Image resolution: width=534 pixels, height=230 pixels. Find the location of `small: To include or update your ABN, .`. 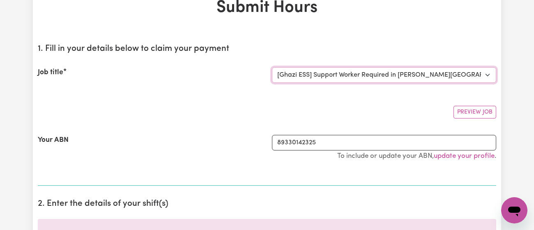

small: To include or update your ABN, . is located at coordinates (416, 156).